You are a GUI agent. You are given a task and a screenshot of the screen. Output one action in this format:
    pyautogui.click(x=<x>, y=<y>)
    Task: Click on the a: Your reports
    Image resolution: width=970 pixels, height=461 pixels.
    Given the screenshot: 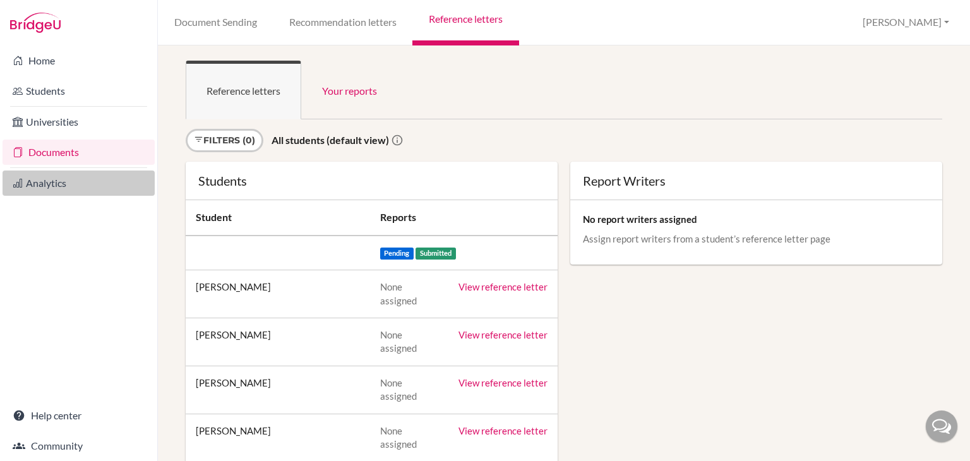 What is the action you would take?
    pyautogui.click(x=349, y=90)
    